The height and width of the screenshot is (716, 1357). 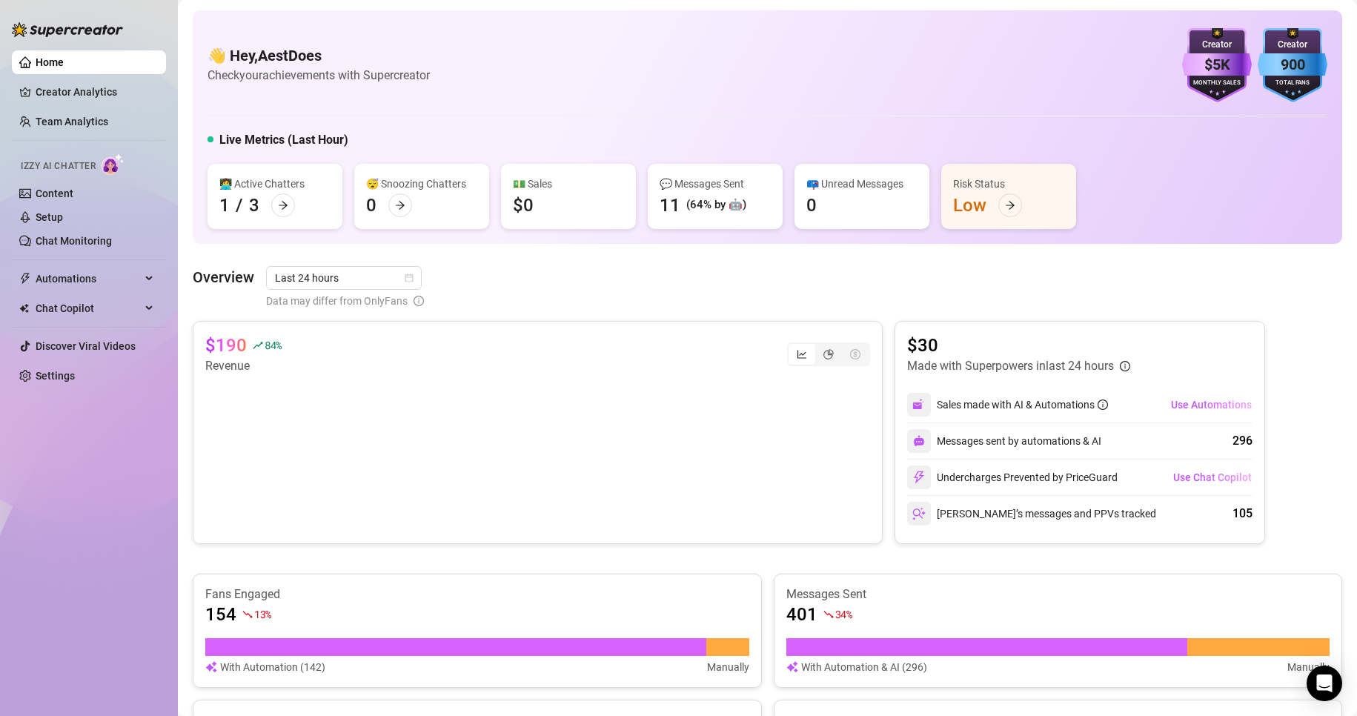 What do you see at coordinates (113, 164) in the screenshot?
I see `img: AI Chatter` at bounding box center [113, 164].